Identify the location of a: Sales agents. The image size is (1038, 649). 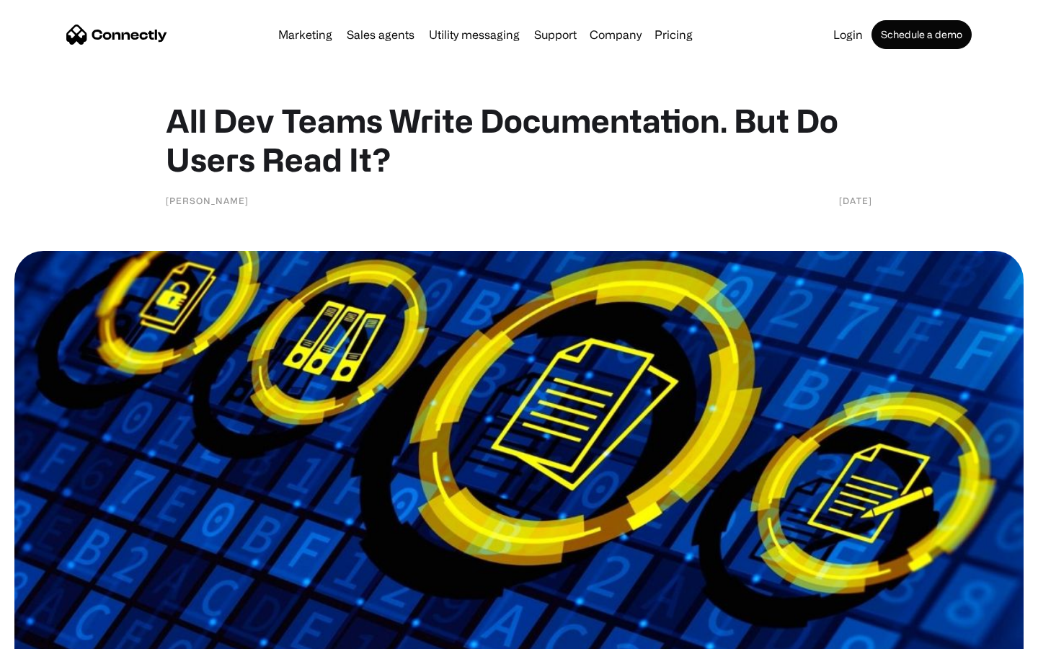
(381, 35).